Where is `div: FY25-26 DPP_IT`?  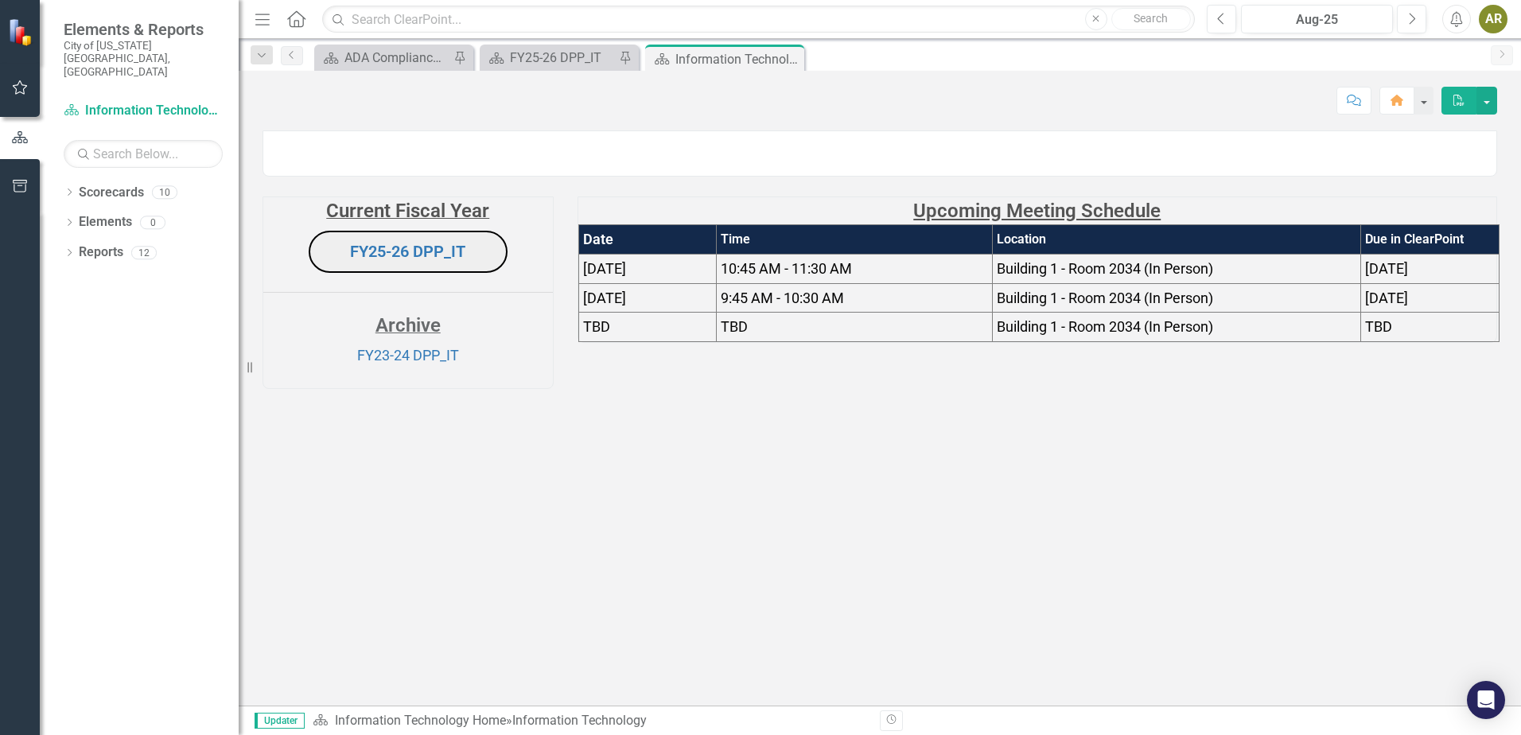
div: FY25-26 DPP_IT is located at coordinates (562, 57).